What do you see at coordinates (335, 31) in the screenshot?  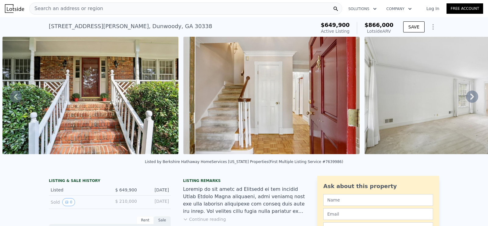 I see `span: Active Listing` at bounding box center [335, 31].